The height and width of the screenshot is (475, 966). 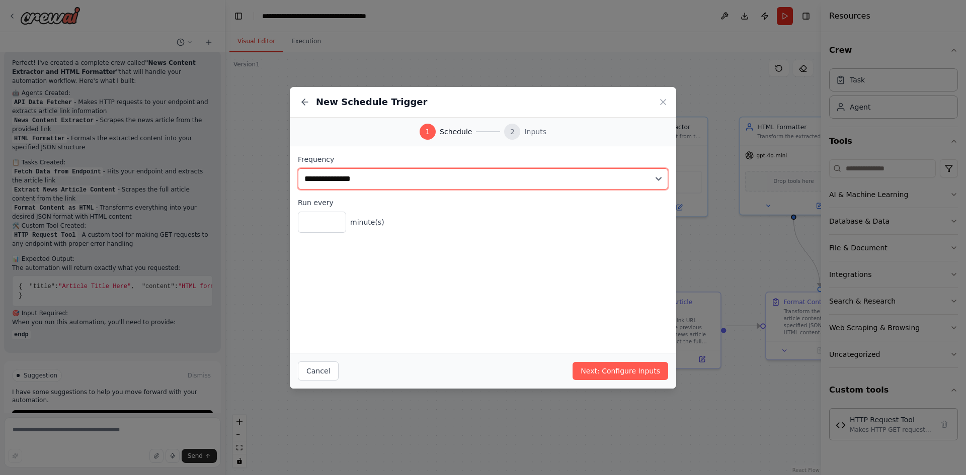 What do you see at coordinates (512, 132) in the screenshot?
I see `div: 2` at bounding box center [512, 132].